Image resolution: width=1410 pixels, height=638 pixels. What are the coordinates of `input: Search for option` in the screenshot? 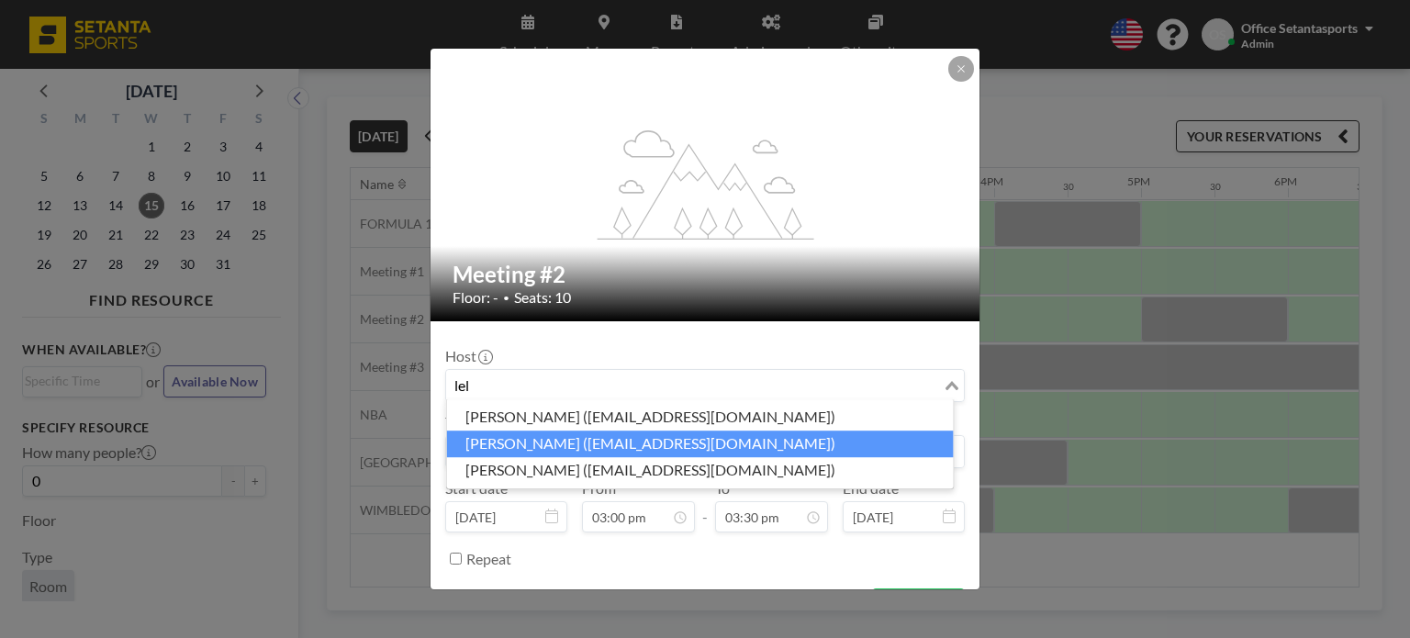 It's located at (694, 385).